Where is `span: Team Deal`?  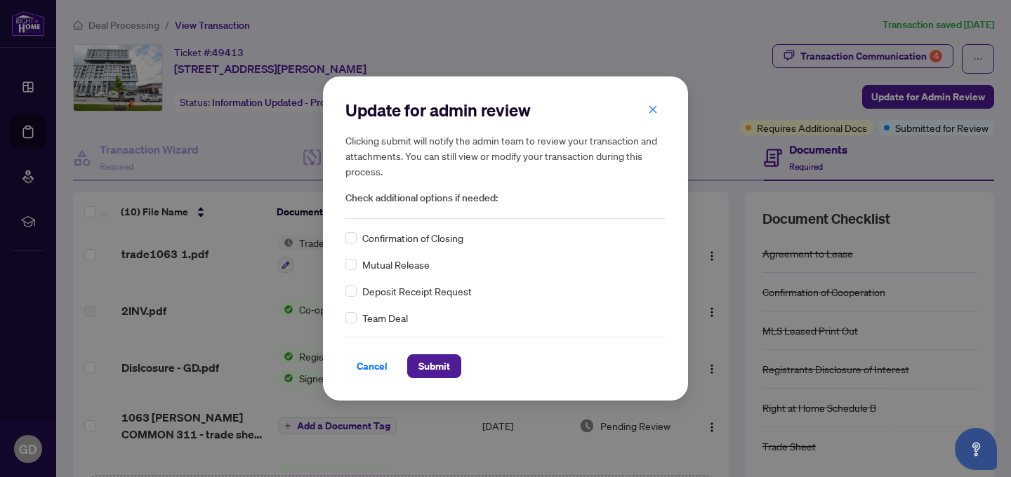
span: Team Deal is located at coordinates (385, 318).